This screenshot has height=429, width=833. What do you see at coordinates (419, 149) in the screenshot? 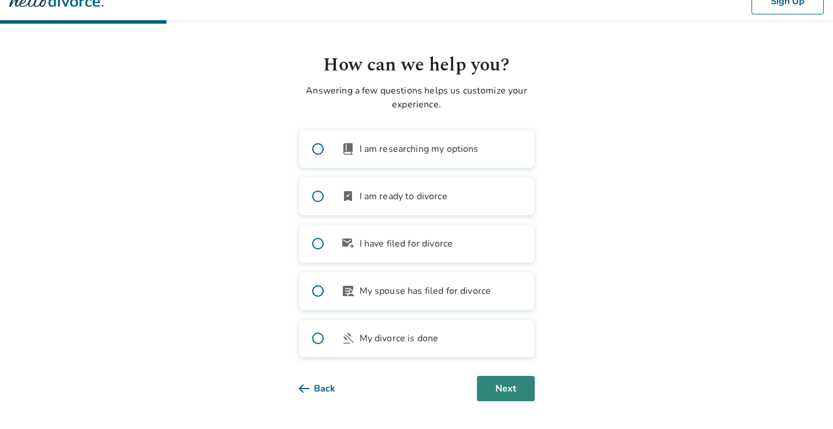
I see `span: I am researching my options` at bounding box center [419, 149].